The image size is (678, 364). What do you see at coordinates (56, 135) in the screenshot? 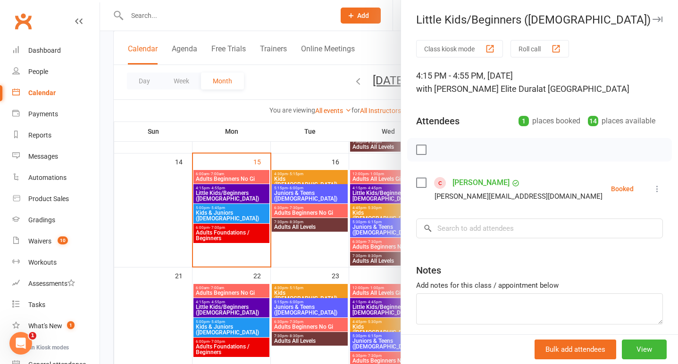
I see `a: Reports` at bounding box center [56, 135].